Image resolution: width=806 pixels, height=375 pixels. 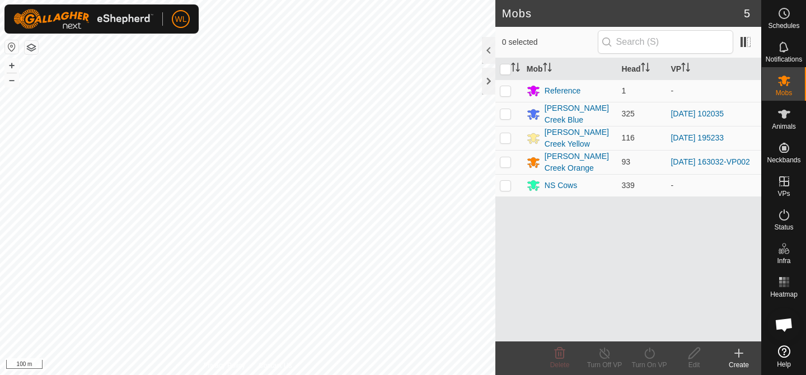 I want to click on button: Reset Map, so click(x=12, y=47).